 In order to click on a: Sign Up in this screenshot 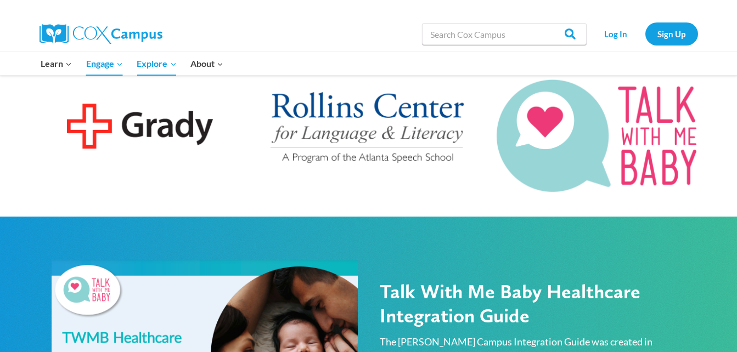, I will do `click(672, 33)`.